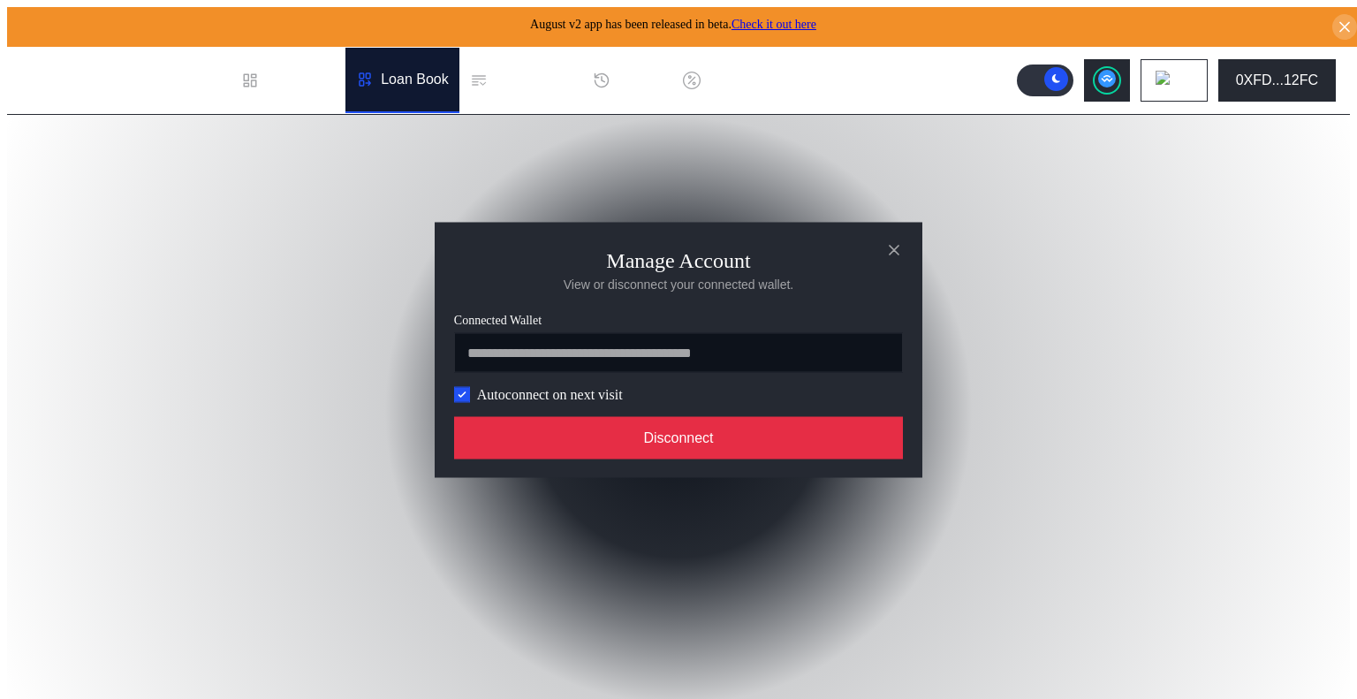 Image resolution: width=1357 pixels, height=699 pixels. I want to click on div: Dashboard, so click(300, 80).